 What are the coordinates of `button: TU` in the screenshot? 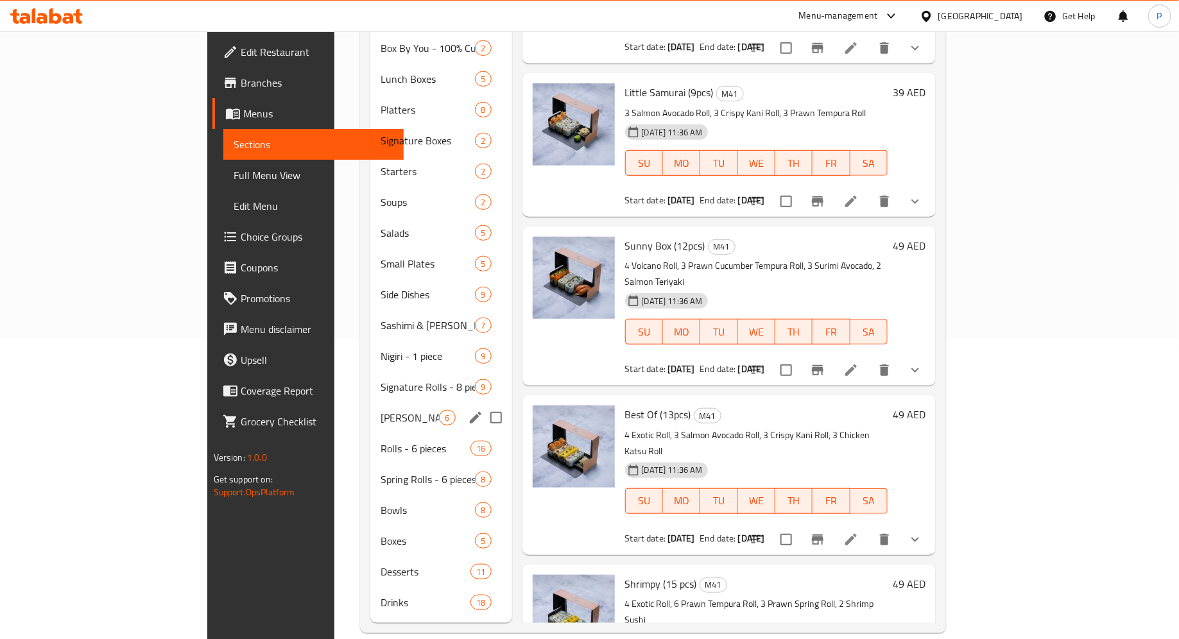 It's located at (719, 163).